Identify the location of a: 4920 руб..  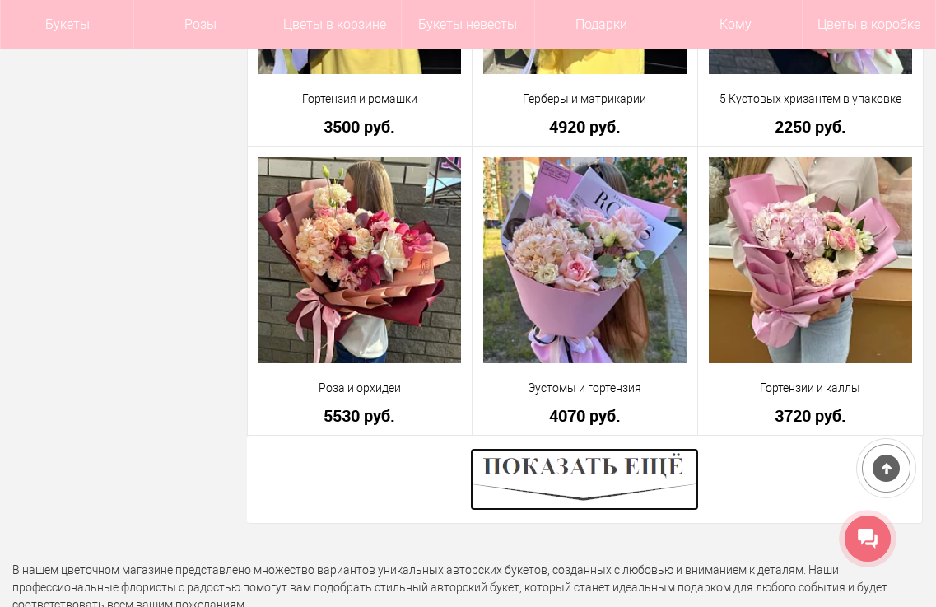
(584, 126).